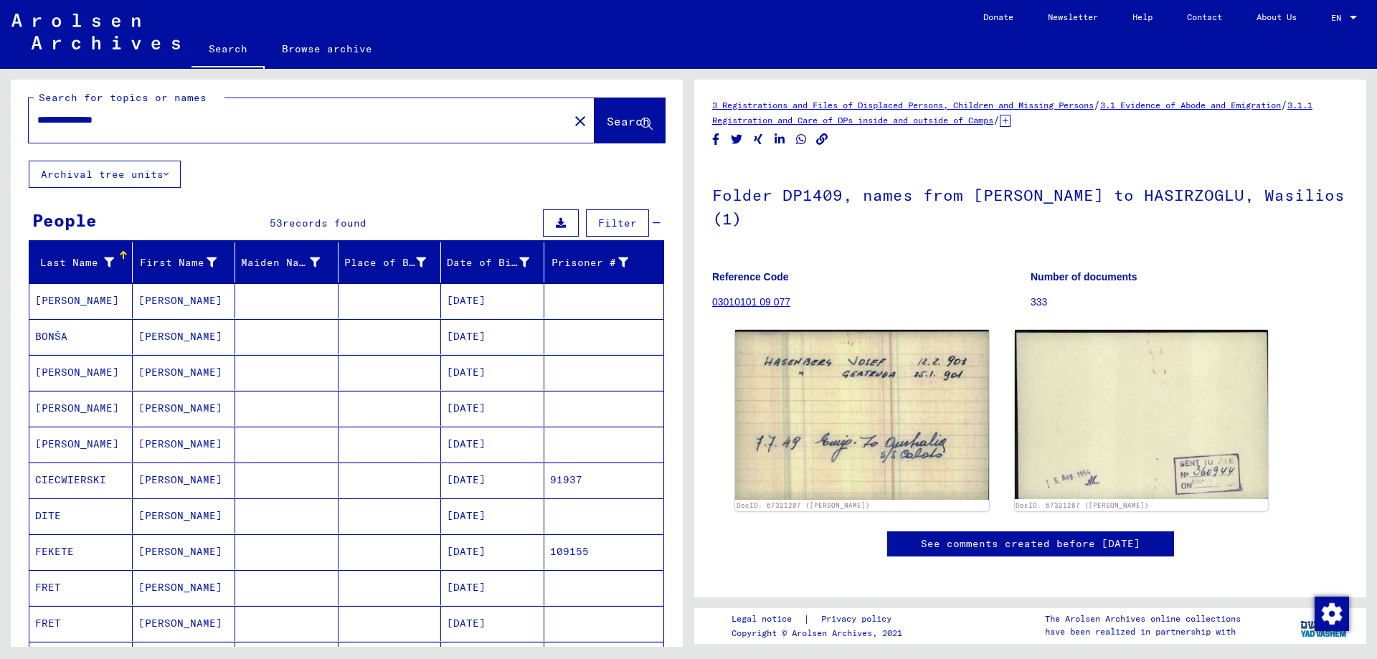 Image resolution: width=1377 pixels, height=659 pixels. What do you see at coordinates (580, 121) in the screenshot?
I see `button: Clear` at bounding box center [580, 121].